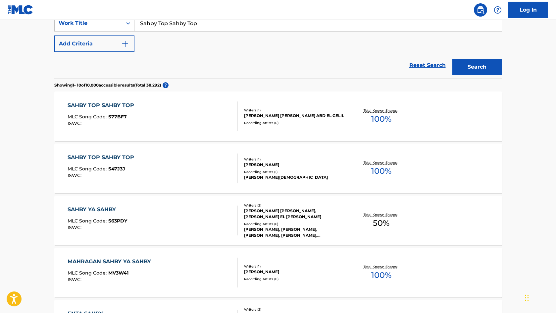 The image size is (556, 313). Describe the element at coordinates (428, 65) in the screenshot. I see `a: Reset Search` at that location.